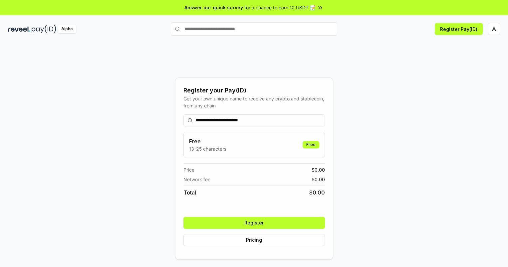 The height and width of the screenshot is (267, 508). Describe the element at coordinates (311, 145) in the screenshot. I see `div: Free` at that location.